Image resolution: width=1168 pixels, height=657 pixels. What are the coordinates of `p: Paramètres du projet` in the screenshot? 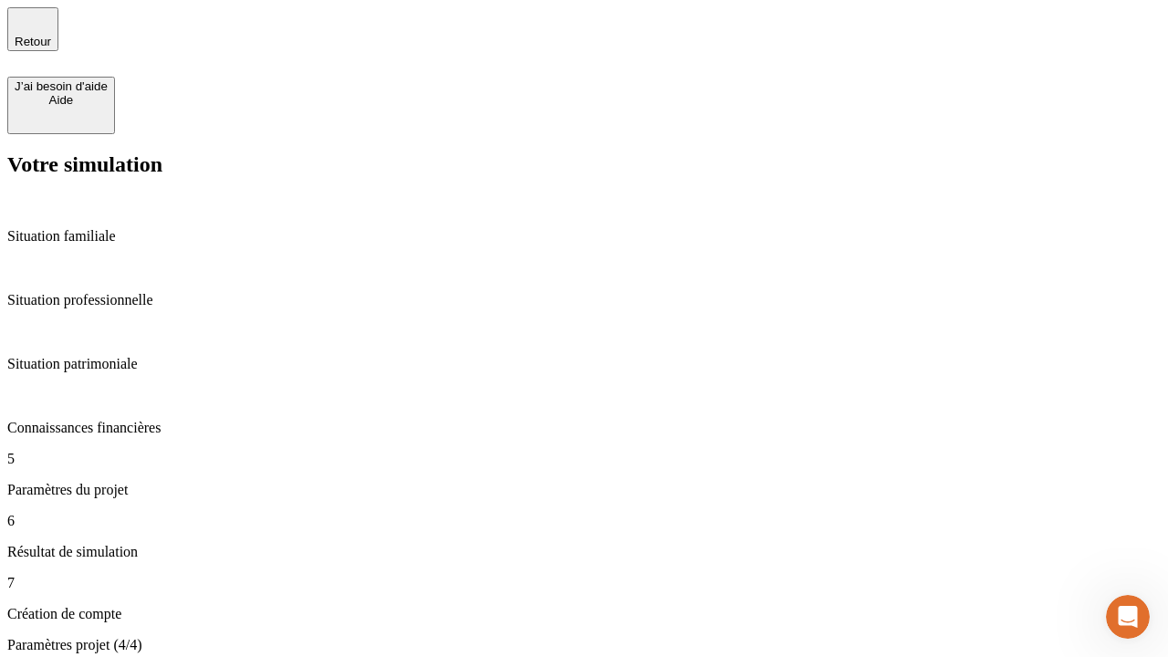 It's located at (584, 490).